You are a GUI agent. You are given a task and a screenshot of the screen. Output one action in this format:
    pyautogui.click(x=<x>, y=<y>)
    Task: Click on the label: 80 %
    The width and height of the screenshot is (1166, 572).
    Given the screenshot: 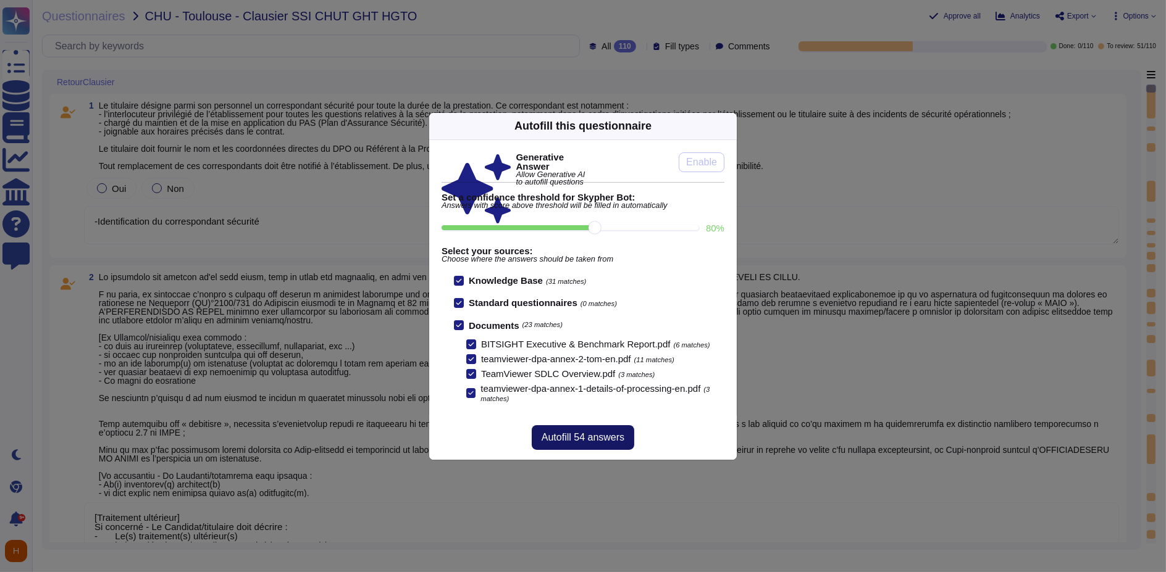 What is the action you would take?
    pyautogui.click(x=715, y=228)
    